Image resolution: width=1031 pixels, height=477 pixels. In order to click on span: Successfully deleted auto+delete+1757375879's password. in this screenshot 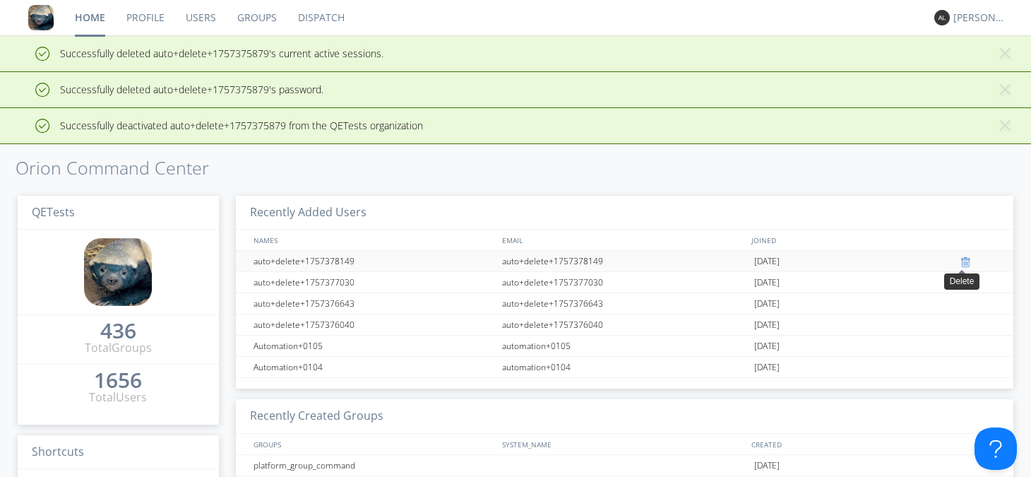, I will do `click(167, 89)`.